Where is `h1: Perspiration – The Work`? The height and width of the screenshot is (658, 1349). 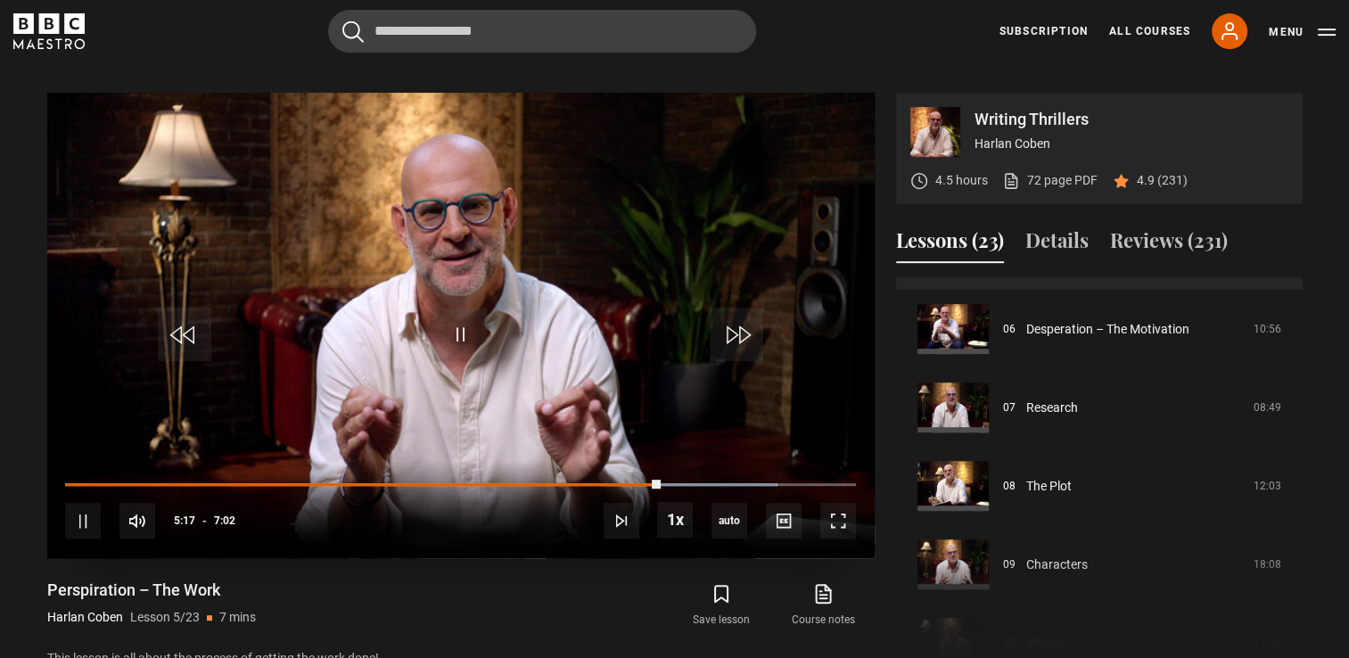
h1: Perspiration – The Work is located at coordinates (152, 590).